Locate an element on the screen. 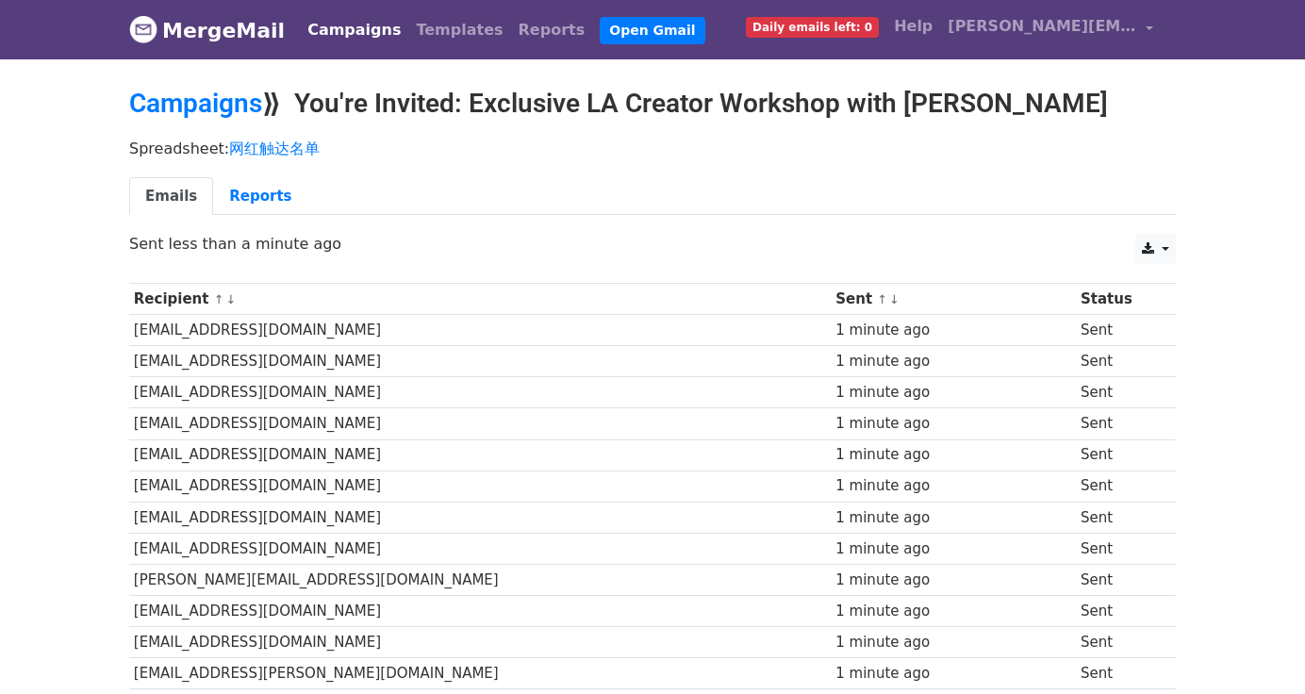 The width and height of the screenshot is (1305, 694). p: Spreadsheet: is located at coordinates (653, 148).